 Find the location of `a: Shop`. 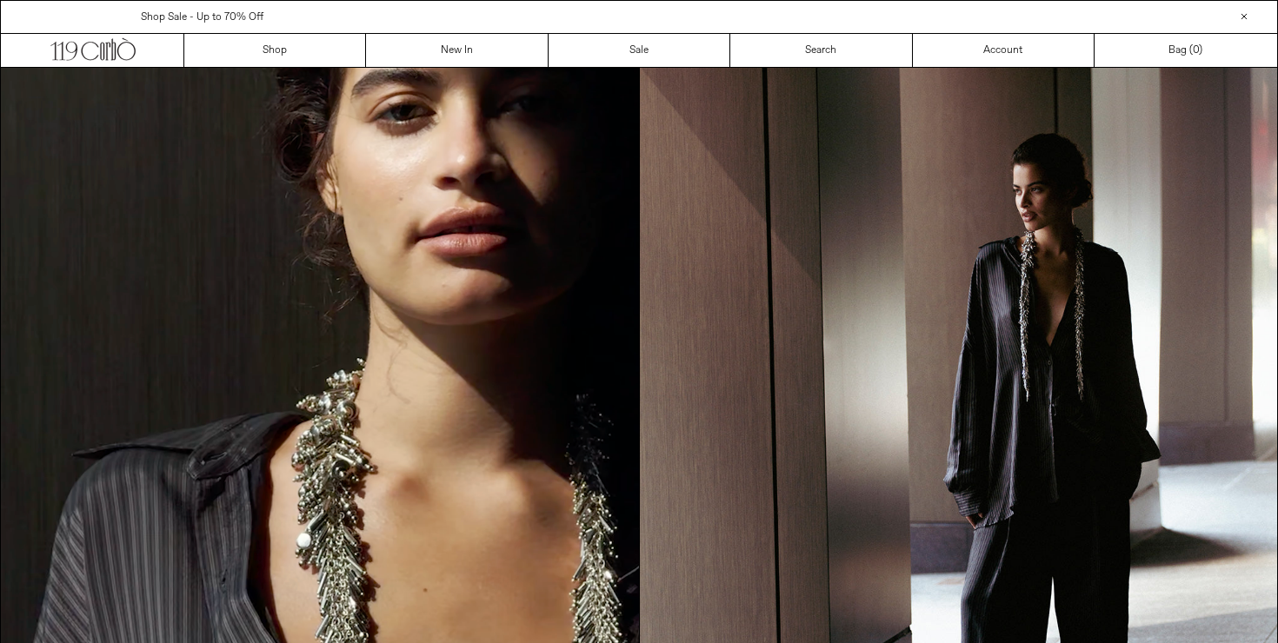

a: Shop is located at coordinates (275, 50).